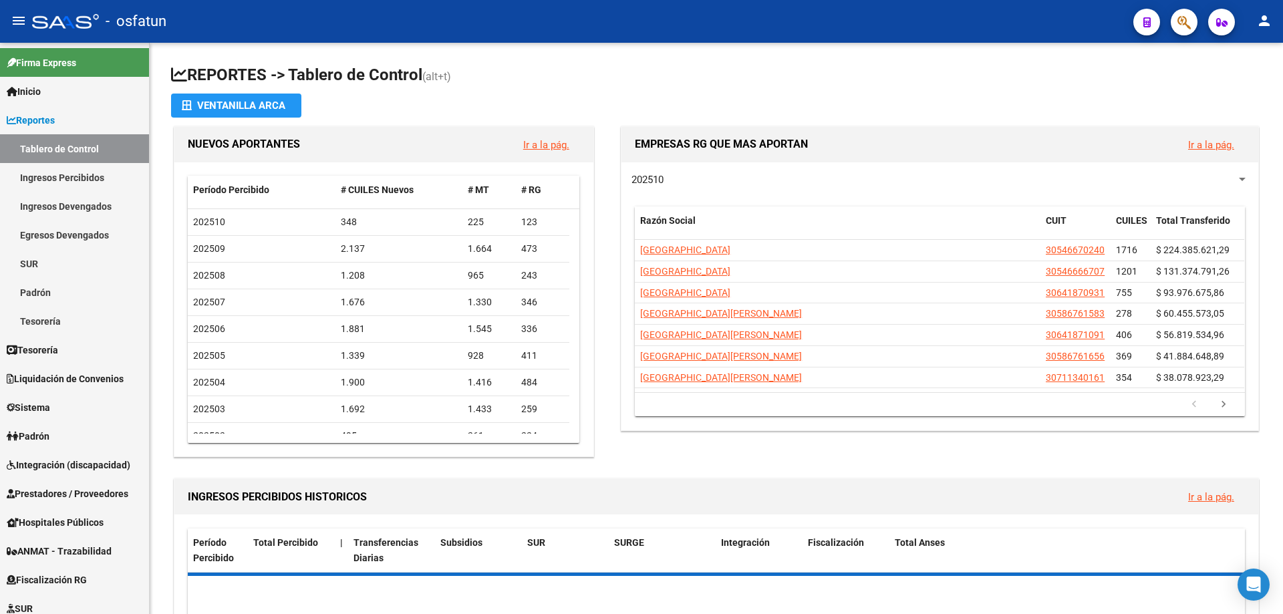  What do you see at coordinates (209, 275) in the screenshot?
I see `span: 202508` at bounding box center [209, 275].